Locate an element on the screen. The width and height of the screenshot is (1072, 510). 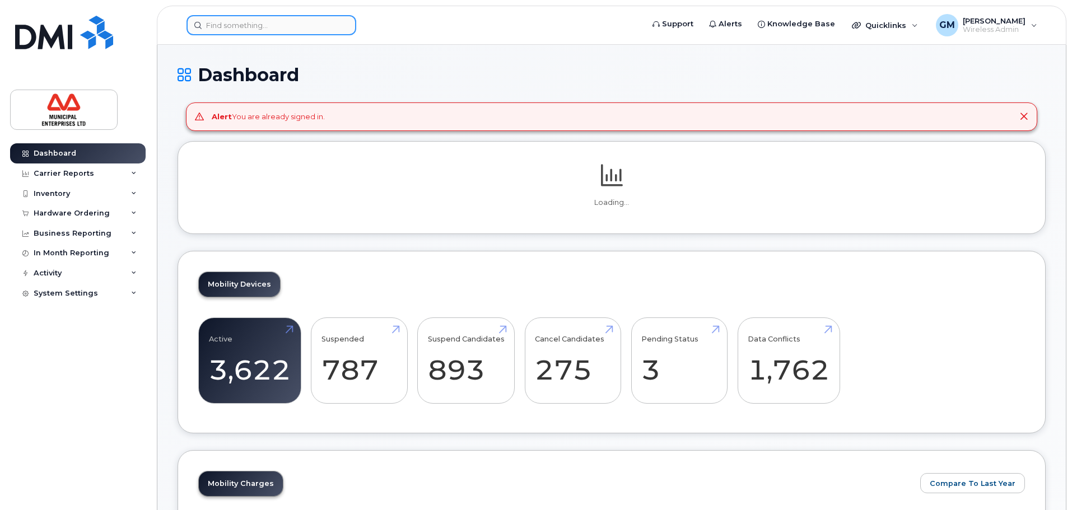
a: Pending Status 3 is located at coordinates (679, 361).